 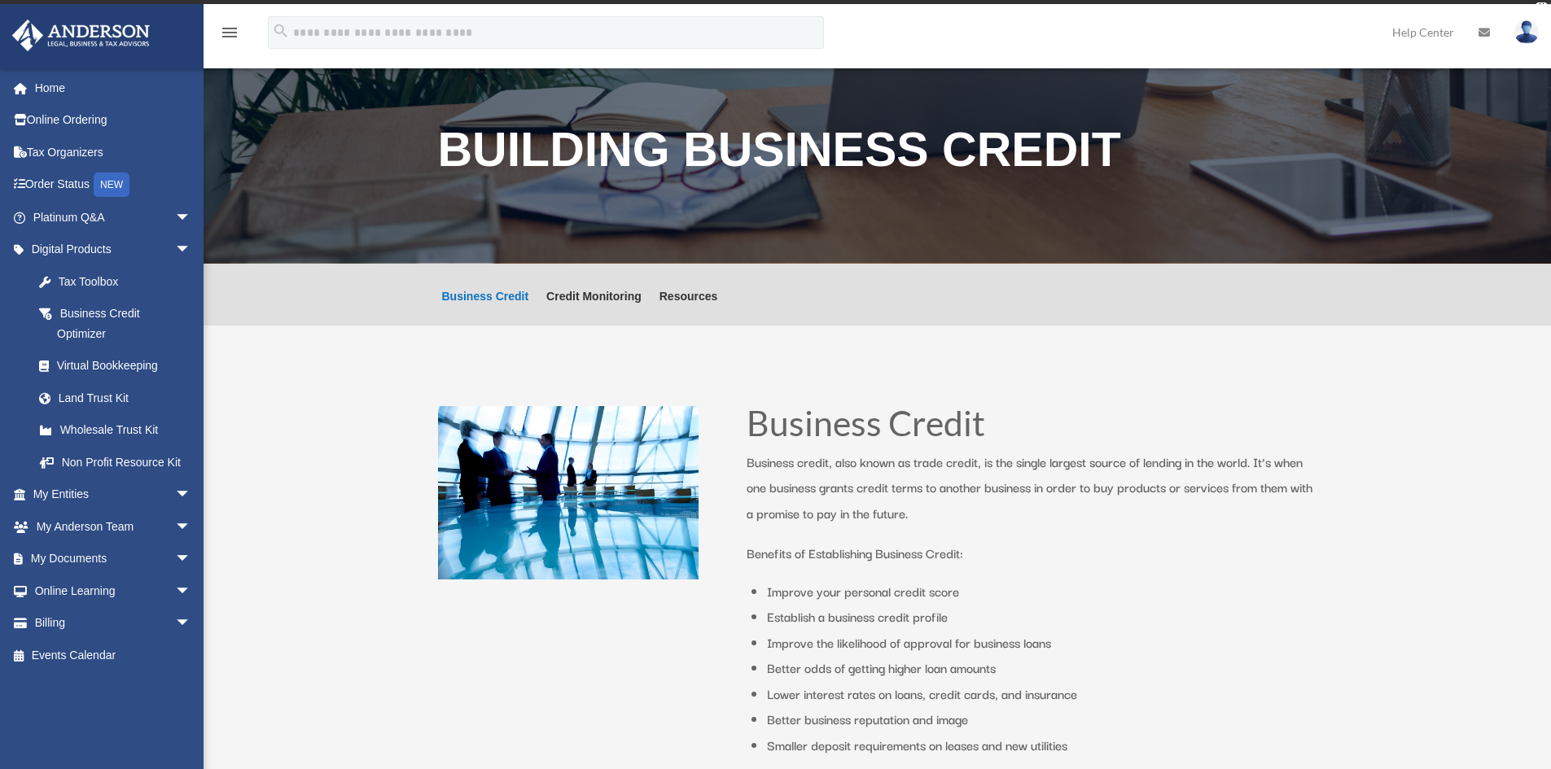 What do you see at coordinates (119, 366) in the screenshot?
I see `a: Virtual Bookkeeping` at bounding box center [119, 366].